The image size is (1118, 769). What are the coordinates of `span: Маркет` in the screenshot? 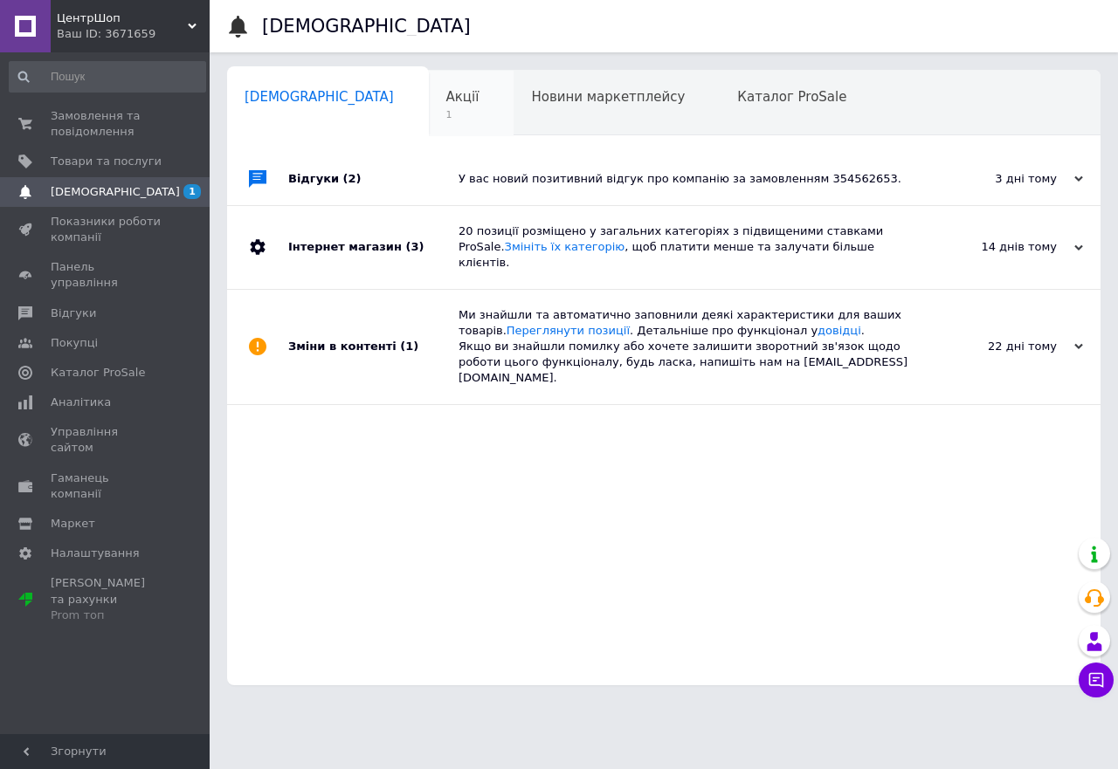 It's located at (72, 524).